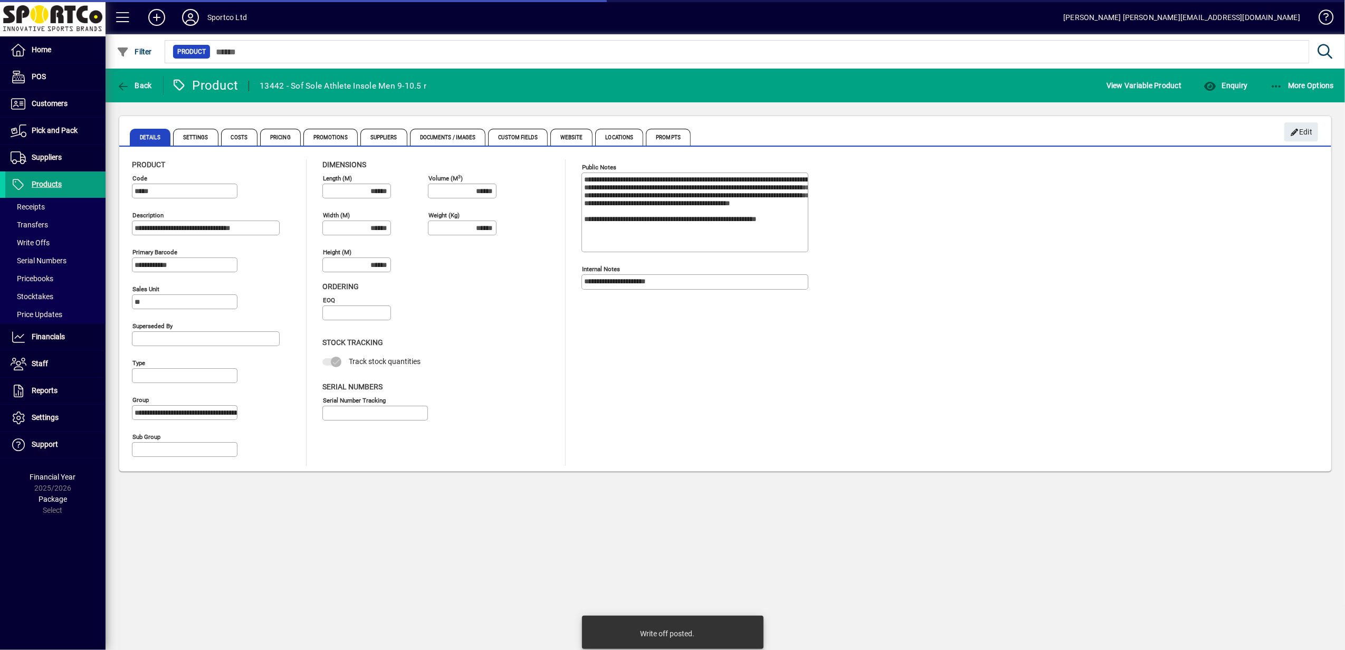  I want to click on button: Filter, so click(134, 52).